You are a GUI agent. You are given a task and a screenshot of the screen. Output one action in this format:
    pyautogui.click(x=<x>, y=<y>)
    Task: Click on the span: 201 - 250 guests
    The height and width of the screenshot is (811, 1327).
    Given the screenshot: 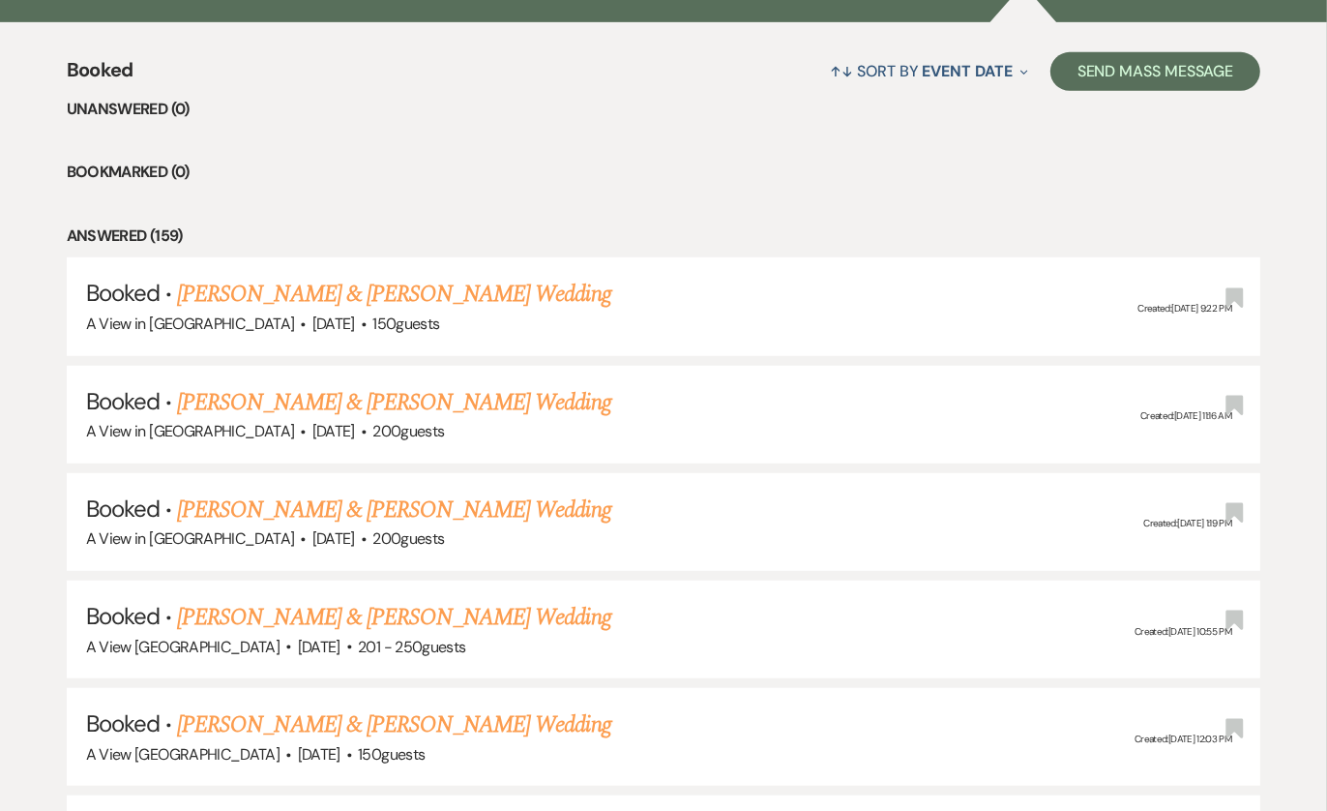 What is the action you would take?
    pyautogui.click(x=411, y=646)
    